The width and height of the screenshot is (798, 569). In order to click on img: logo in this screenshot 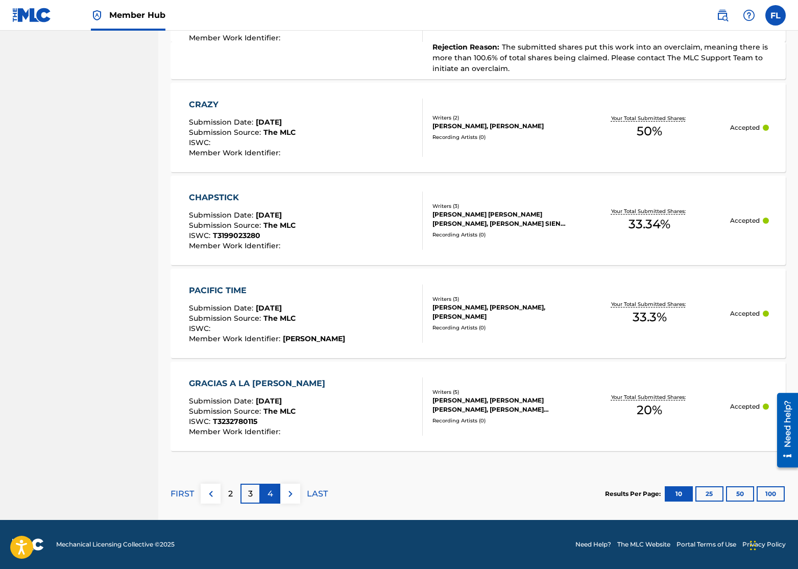, I will do `click(28, 544)`.